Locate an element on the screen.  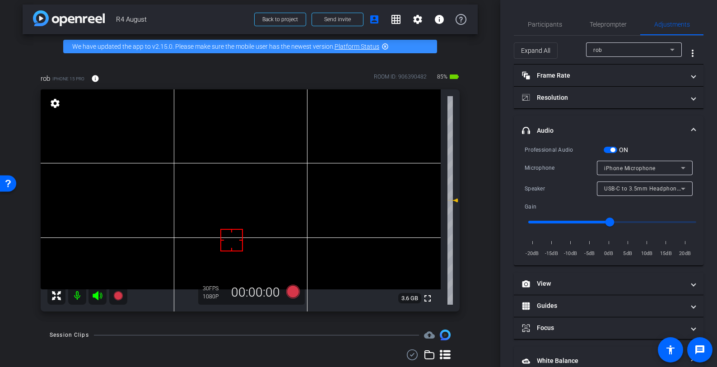
span: Send invite is located at coordinates (337, 19).